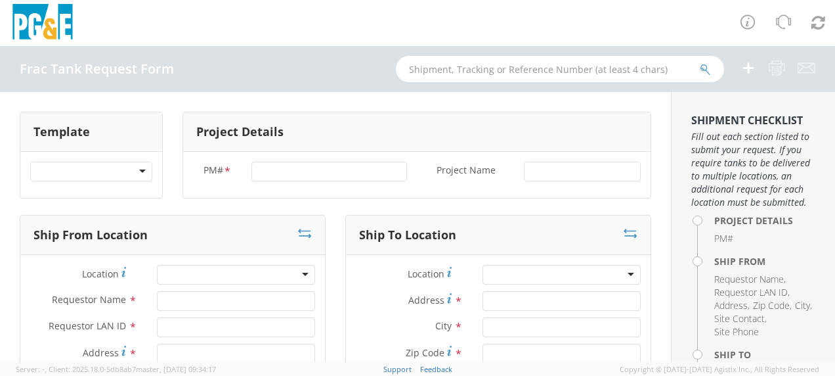 The image size is (835, 376). What do you see at coordinates (765, 354) in the screenshot?
I see `h4: Ship To` at bounding box center [765, 354].